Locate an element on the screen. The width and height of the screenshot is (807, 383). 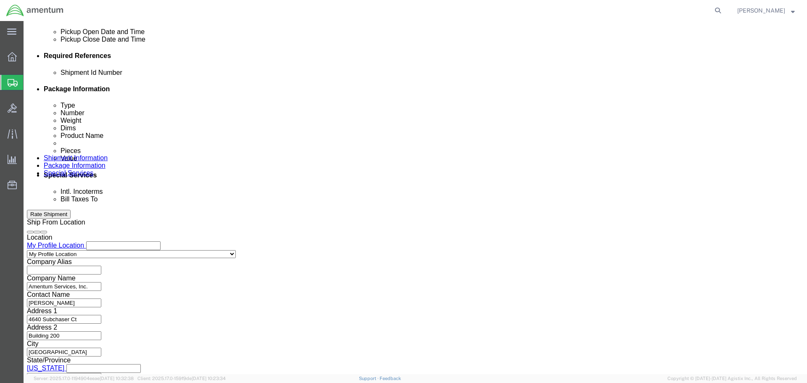
img: logo is located at coordinates (35, 11).